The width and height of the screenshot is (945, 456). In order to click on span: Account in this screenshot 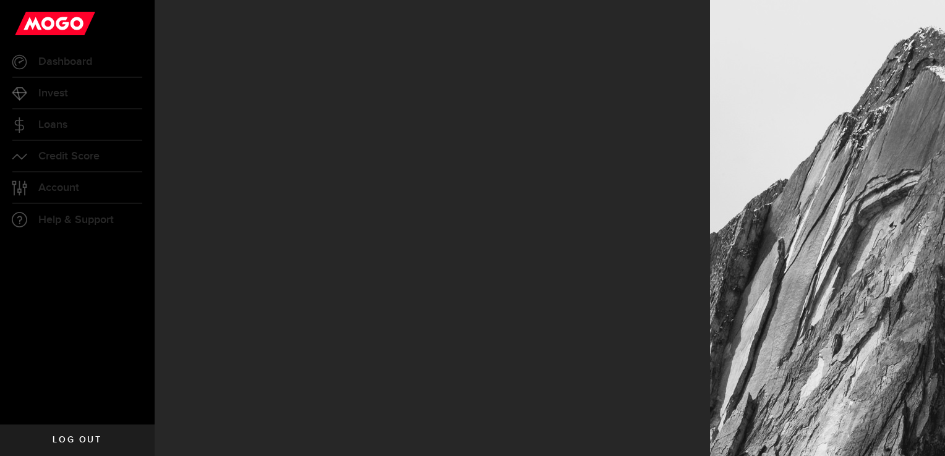, I will do `click(59, 188)`.